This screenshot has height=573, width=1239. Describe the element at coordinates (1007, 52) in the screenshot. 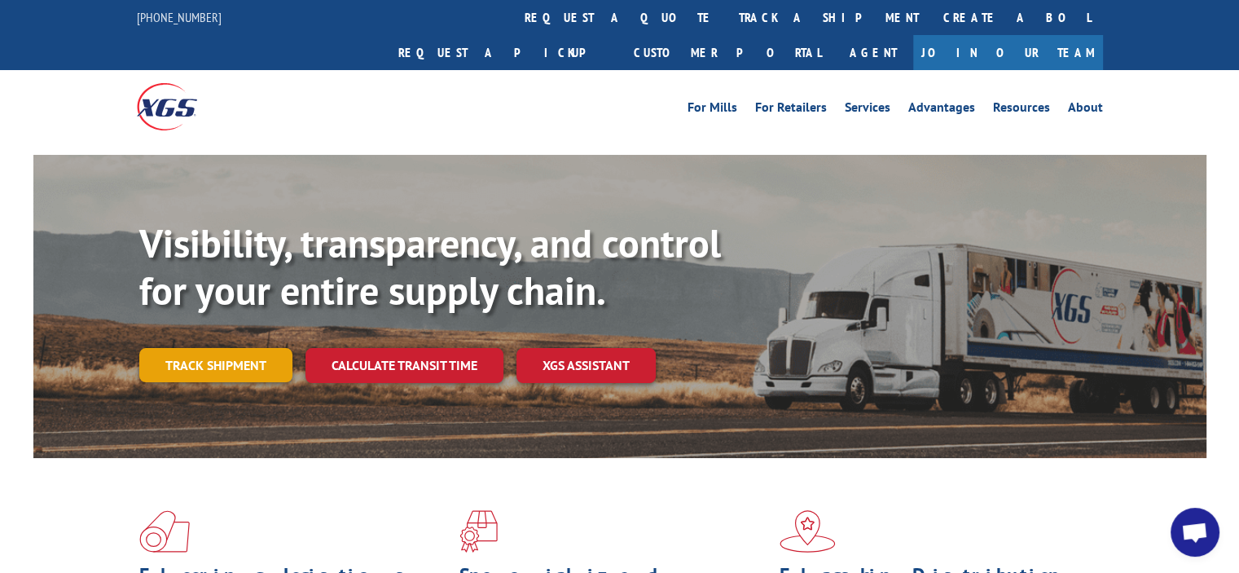

I see `a: Join Our Team` at that location.